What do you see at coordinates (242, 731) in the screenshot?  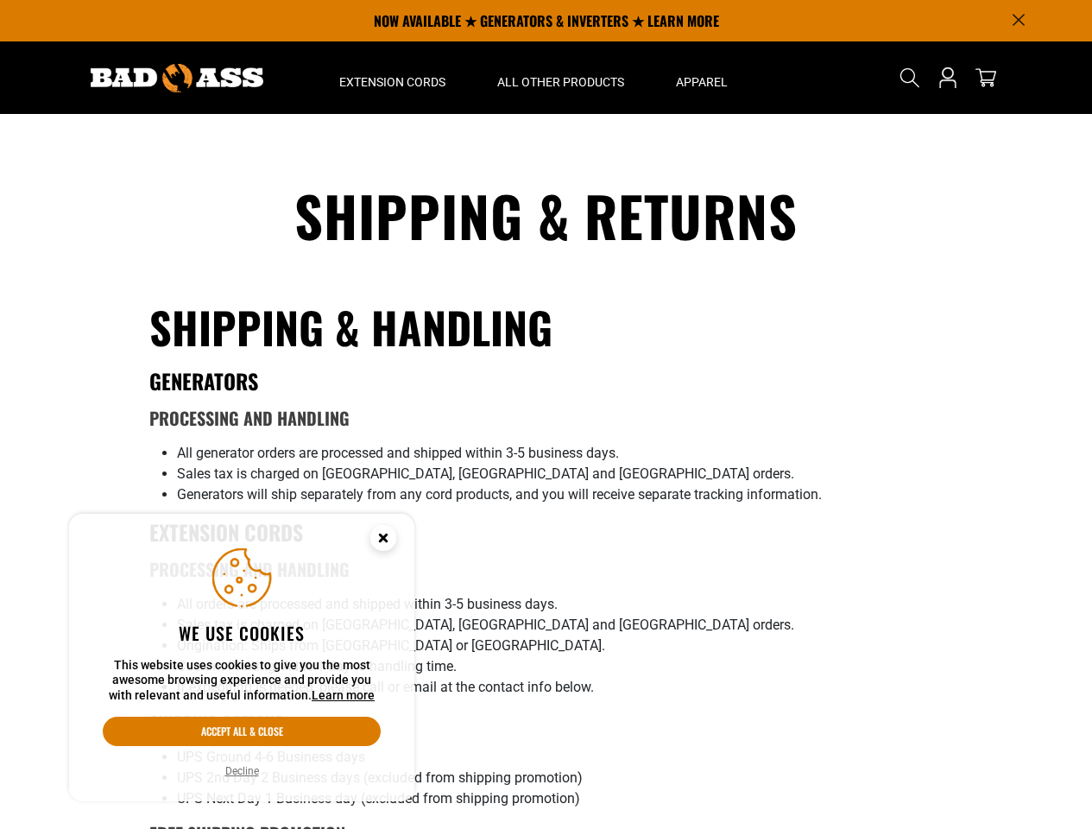 I see `button: Accept all & close` at bounding box center [242, 731].